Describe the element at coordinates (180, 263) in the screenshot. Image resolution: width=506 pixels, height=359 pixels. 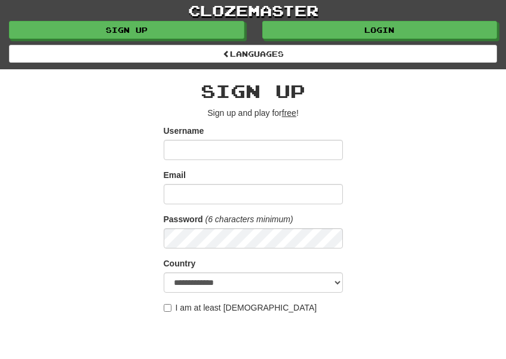
I see `label: Country` at that location.